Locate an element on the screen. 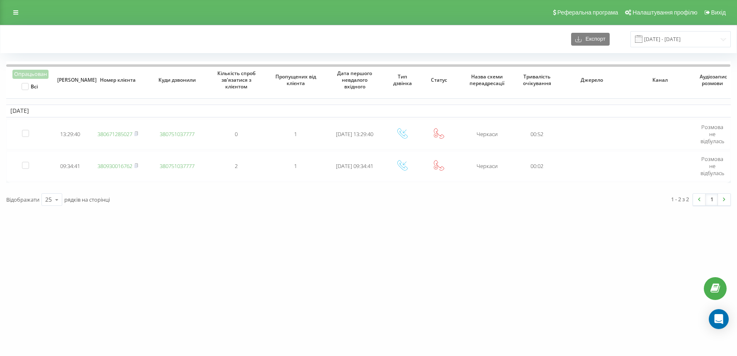 The width and height of the screenshot is (737, 356). span: Пропущених від клієнта is located at coordinates (295, 80).